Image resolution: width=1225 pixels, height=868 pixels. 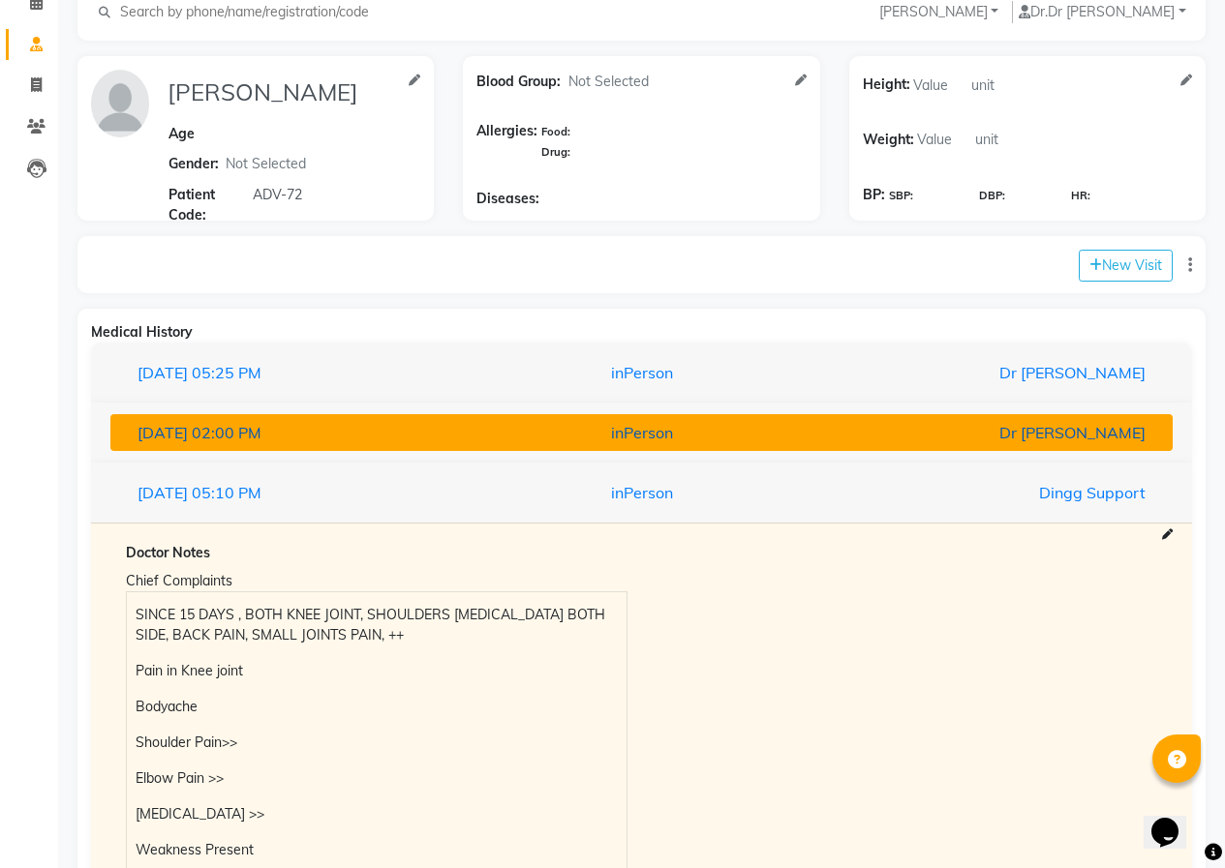 I want to click on div: Doctor Notes, so click(x=641, y=553).